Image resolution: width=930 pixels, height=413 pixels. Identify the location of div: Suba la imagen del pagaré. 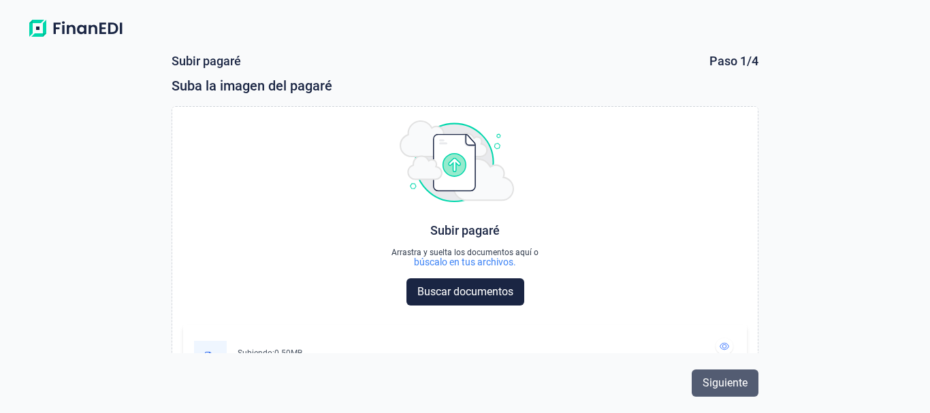
(465, 86).